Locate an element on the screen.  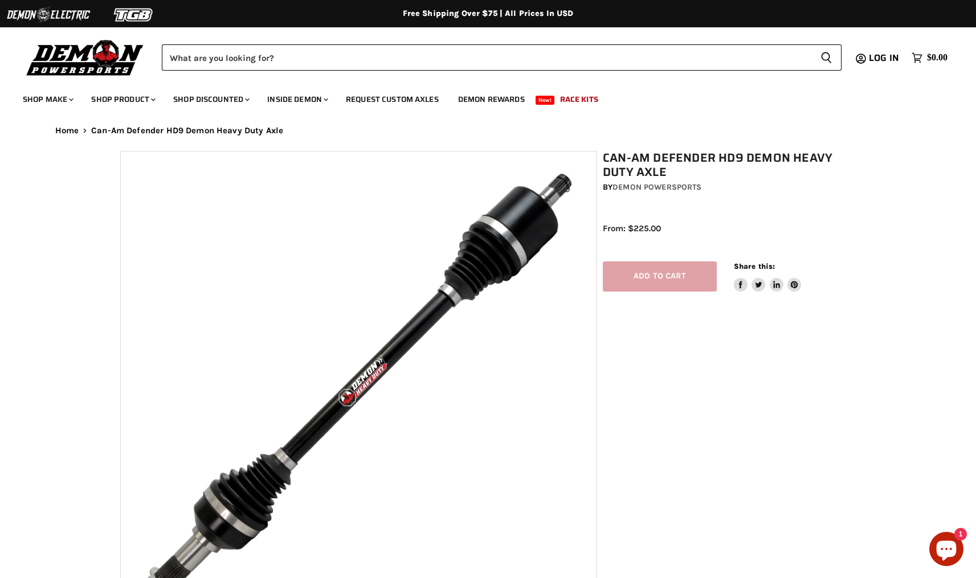
a: Shop Make is located at coordinates (47, 99).